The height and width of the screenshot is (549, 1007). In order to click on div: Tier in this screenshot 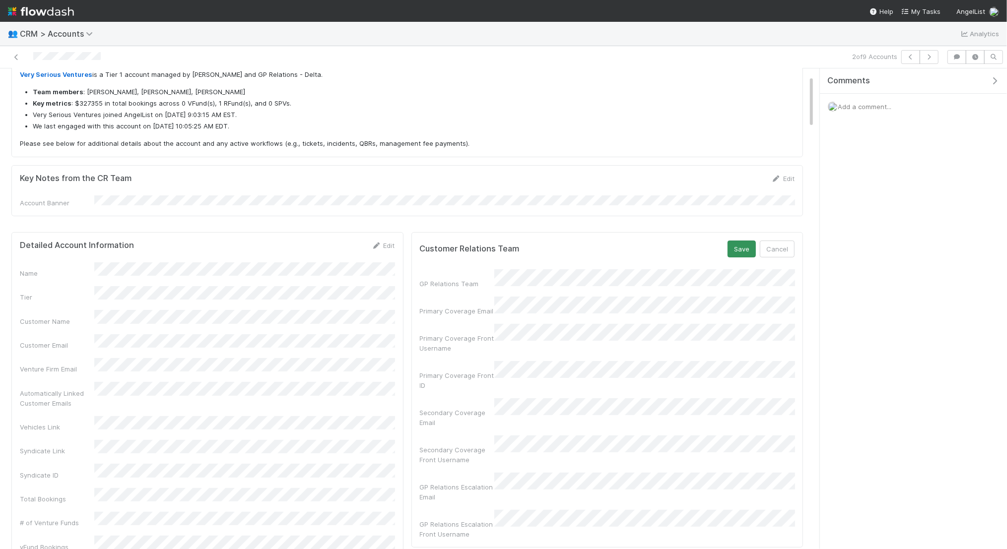, I will do `click(57, 297)`.